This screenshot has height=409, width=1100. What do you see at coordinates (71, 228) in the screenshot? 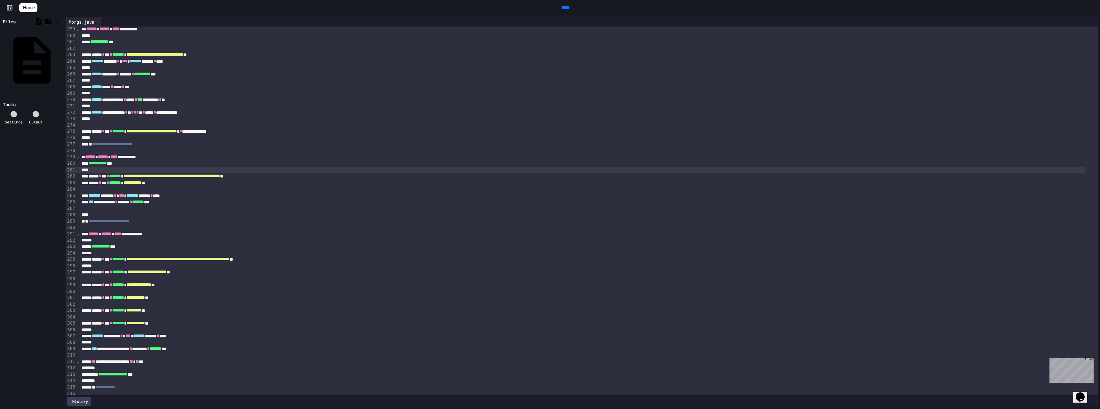
I see `div: 290` at bounding box center [71, 228].